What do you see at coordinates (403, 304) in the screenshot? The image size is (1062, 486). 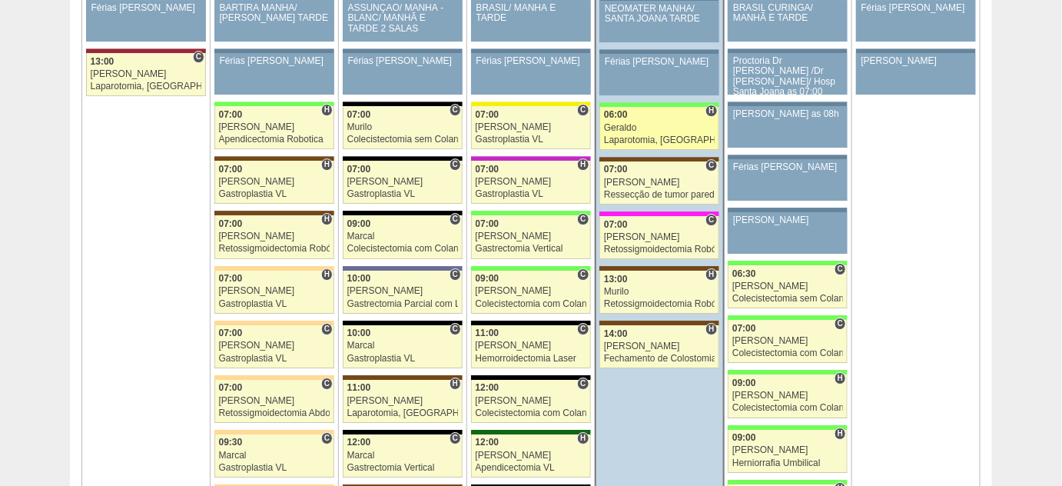 I see `div: Gastrectomia Parcial com Linfadenectomia` at bounding box center [403, 304].